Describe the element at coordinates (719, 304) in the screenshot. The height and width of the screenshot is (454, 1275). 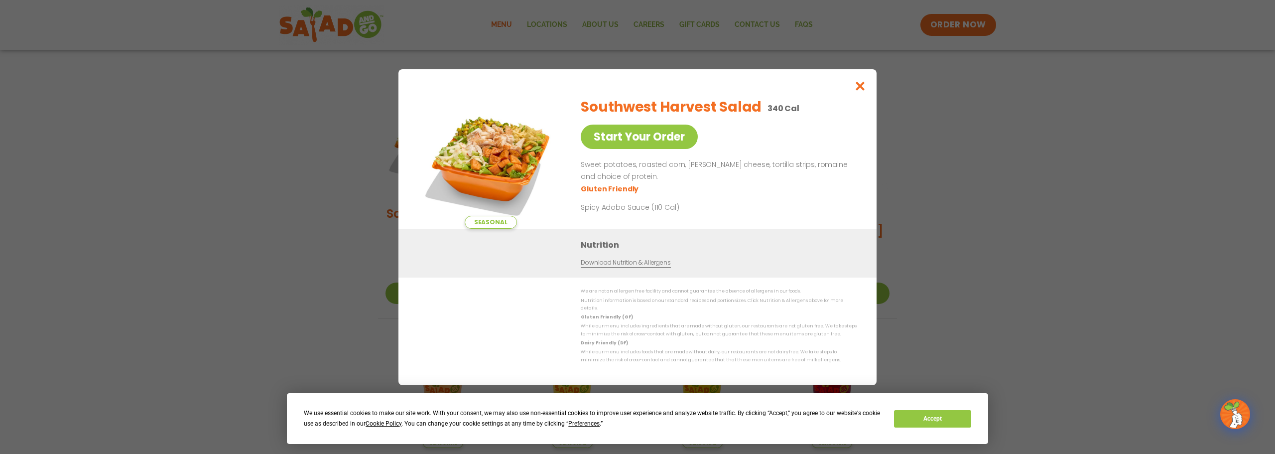
I see `p: Nutrition information is based on our standard recipes and portion sizes. Click Nutrition & Aller...` at that location.